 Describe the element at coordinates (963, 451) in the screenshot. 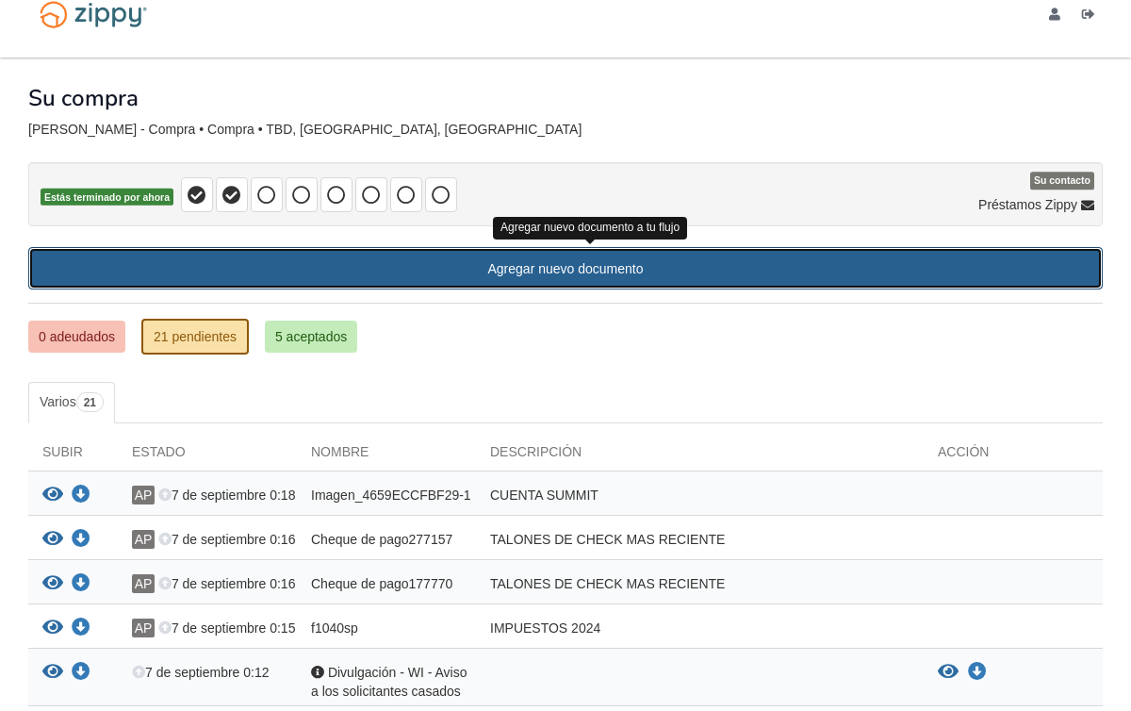

I see `font: Acción` at that location.